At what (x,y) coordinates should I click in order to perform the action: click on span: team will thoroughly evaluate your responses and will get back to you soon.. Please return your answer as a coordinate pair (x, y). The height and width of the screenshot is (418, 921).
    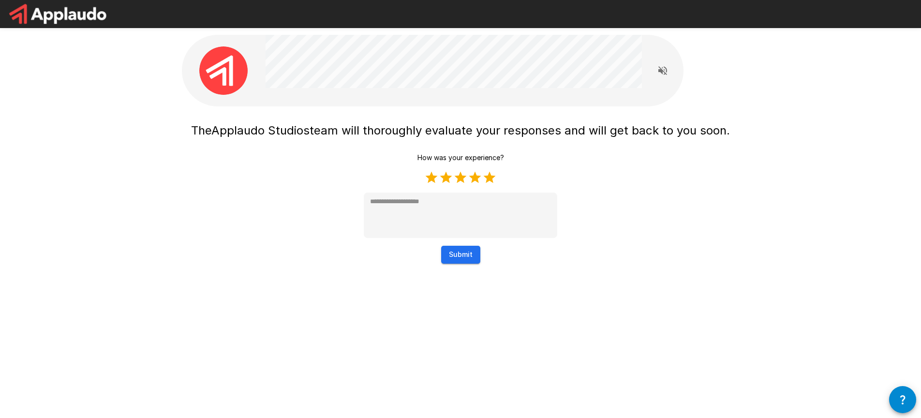
    Looking at the image, I should click on (519, 130).